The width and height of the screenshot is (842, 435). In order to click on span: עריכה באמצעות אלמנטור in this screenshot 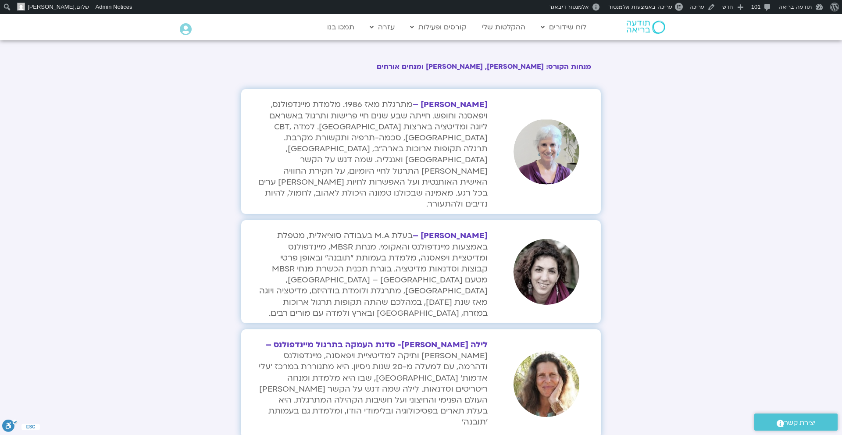, I will do `click(640, 7)`.